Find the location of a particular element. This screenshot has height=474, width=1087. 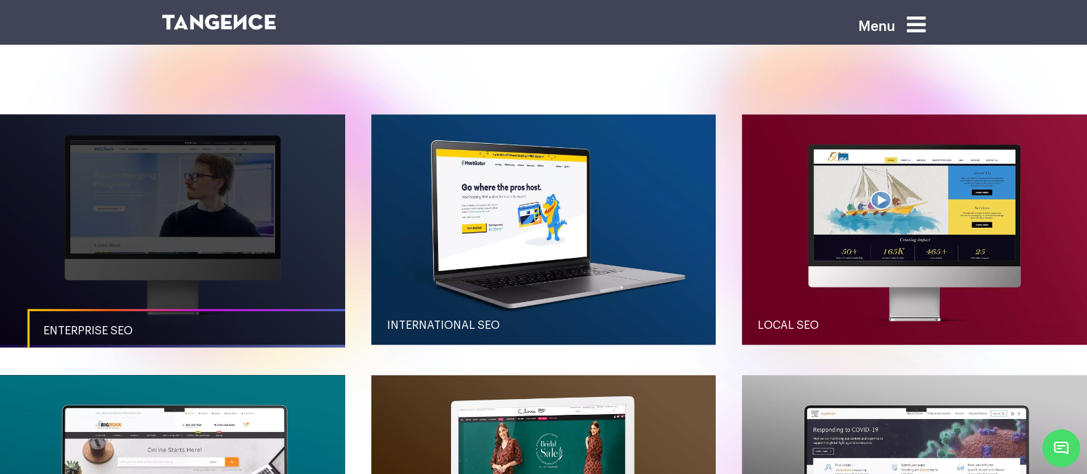

span: Enterprise SEO is located at coordinates (88, 331).